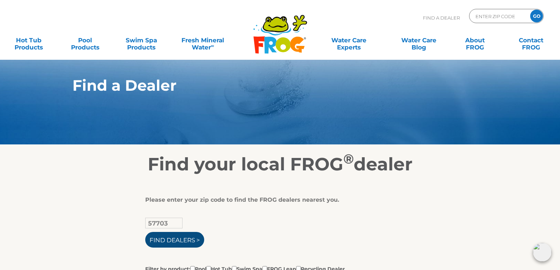 Image resolution: width=560 pixels, height=270 pixels. I want to click on div: Please enter your zip code to find the FROG dealers nearest you., so click(277, 200).